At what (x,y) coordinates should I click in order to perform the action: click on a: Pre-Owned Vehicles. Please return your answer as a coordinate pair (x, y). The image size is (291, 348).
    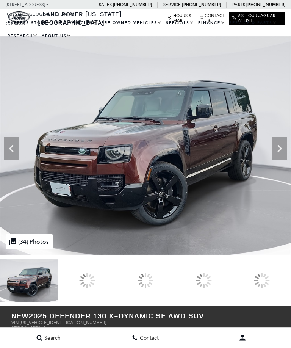
    Looking at the image, I should click on (132, 23).